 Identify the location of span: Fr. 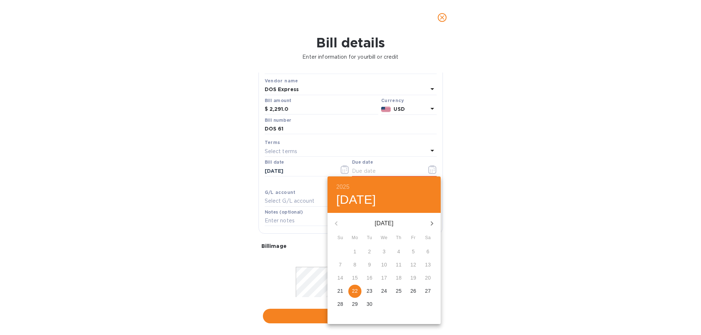
(413, 238).